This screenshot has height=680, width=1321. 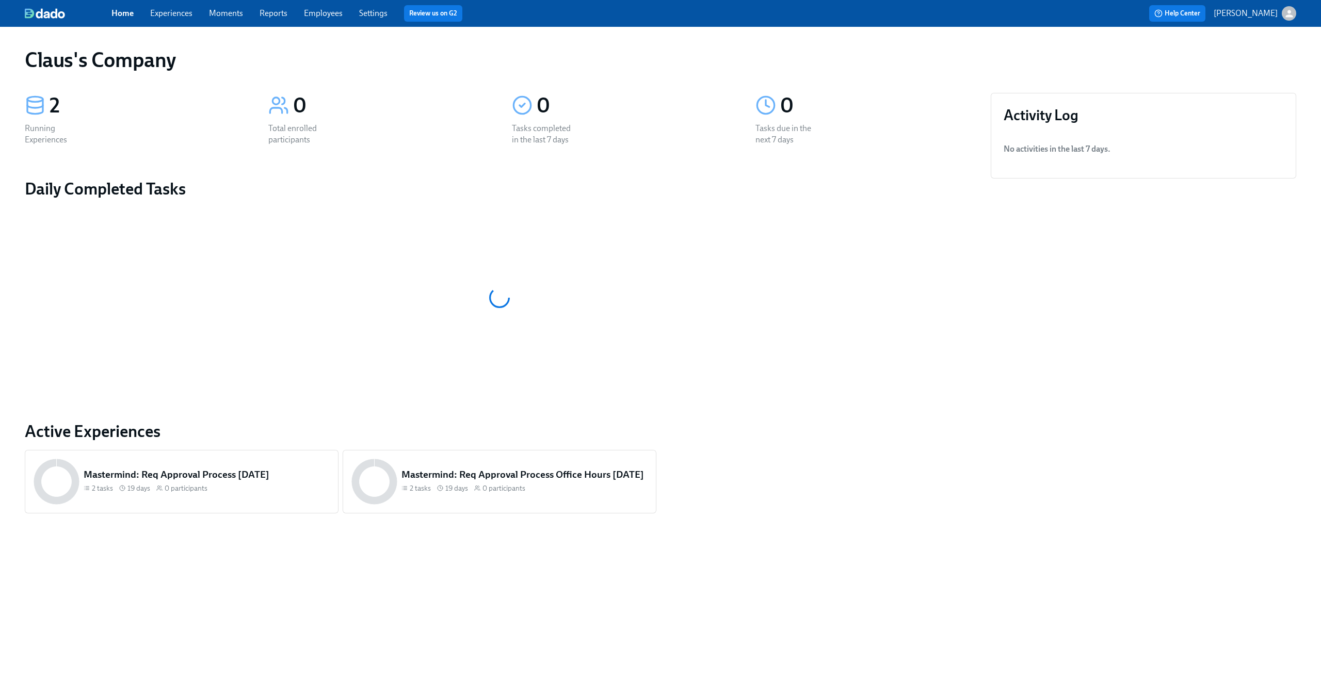 I want to click on div: Tasks due in the next 7 days, so click(x=789, y=134).